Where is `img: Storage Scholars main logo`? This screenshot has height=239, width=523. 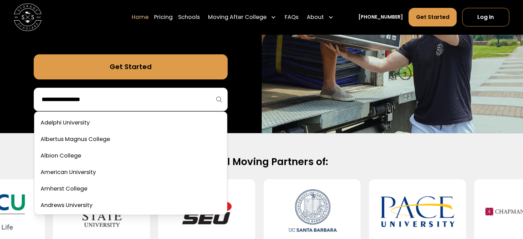
img: Storage Scholars main logo is located at coordinates (28, 17).